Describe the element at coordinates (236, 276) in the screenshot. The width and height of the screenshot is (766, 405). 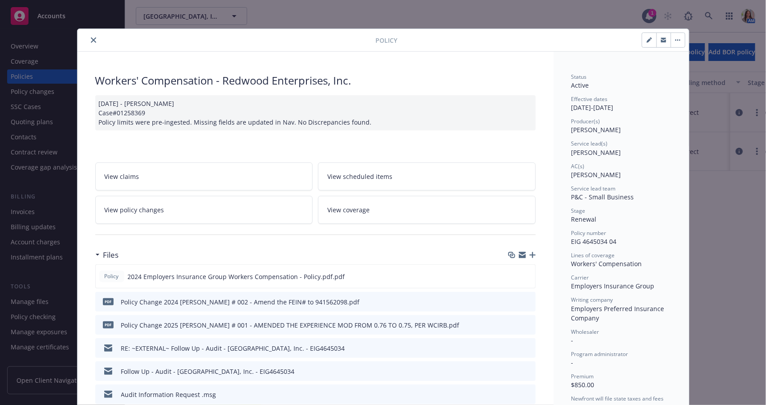
I see `span: 2024 Employers Insurance Group Workers Compensation - Policy.pdf.pdf` at that location.